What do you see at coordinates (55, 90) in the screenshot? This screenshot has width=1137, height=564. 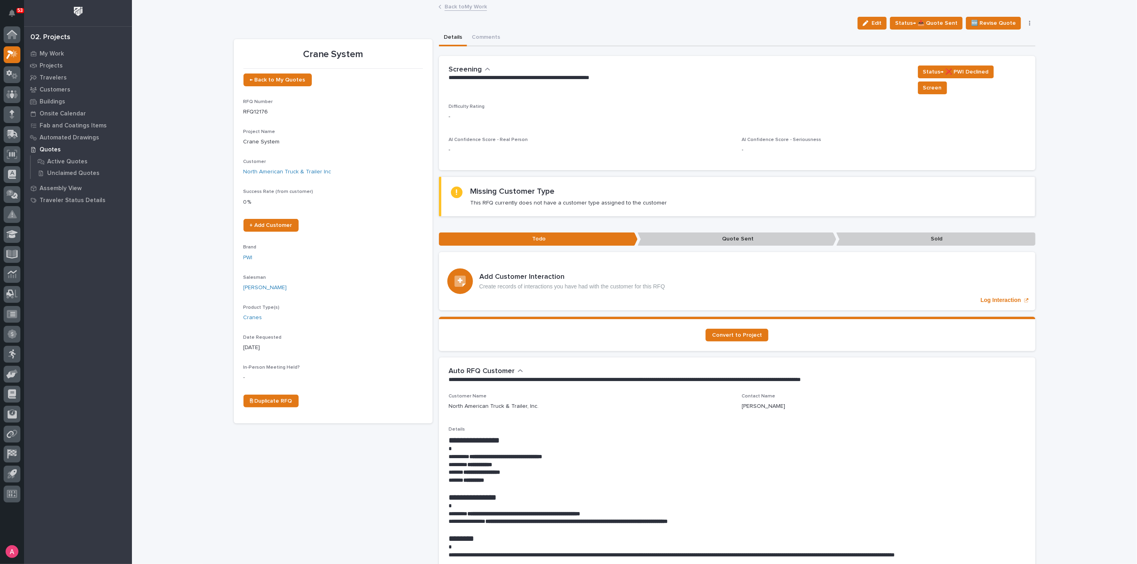 I see `p: Customers` at bounding box center [55, 90].